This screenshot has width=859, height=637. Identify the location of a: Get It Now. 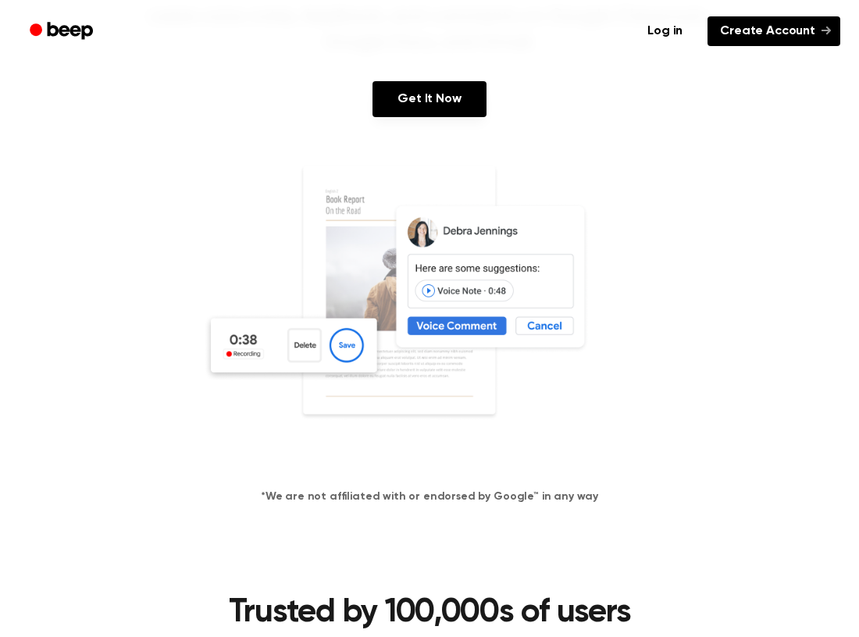
(429, 99).